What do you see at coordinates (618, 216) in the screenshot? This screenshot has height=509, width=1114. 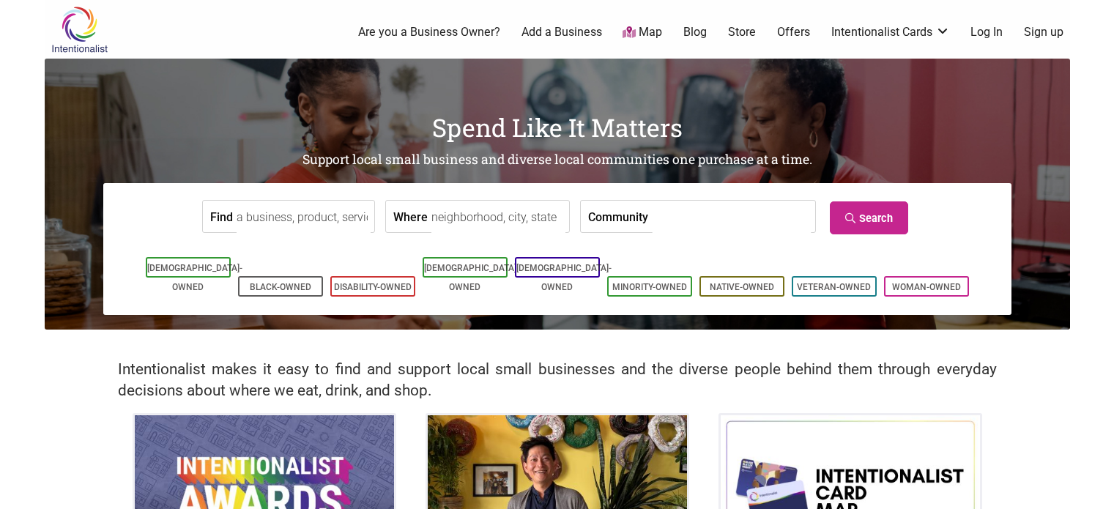 I see `label: Community` at bounding box center [618, 216].